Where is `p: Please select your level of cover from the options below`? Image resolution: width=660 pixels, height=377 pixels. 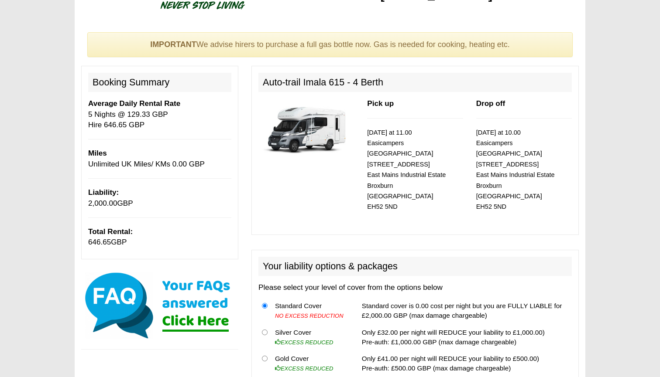
p: Please select your level of cover from the options below is located at coordinates (415, 288).